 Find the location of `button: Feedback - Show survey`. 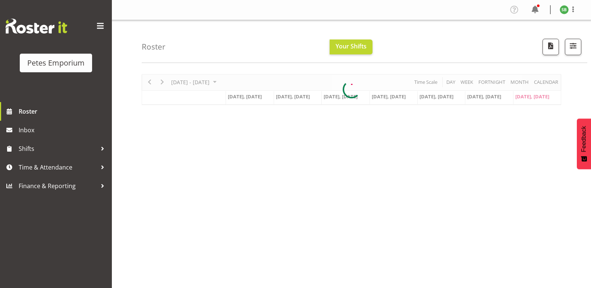

button: Feedback - Show survey is located at coordinates (584, 144).